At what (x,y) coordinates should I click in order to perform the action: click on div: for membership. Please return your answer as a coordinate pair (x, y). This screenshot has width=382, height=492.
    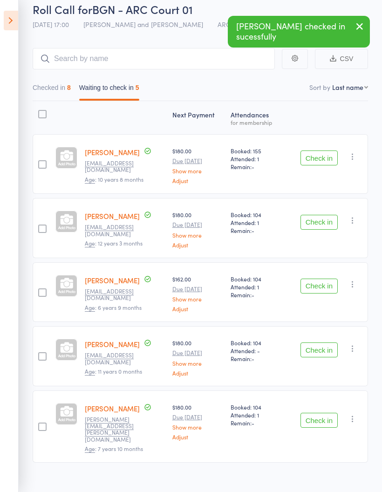
    Looking at the image, I should click on (255, 122).